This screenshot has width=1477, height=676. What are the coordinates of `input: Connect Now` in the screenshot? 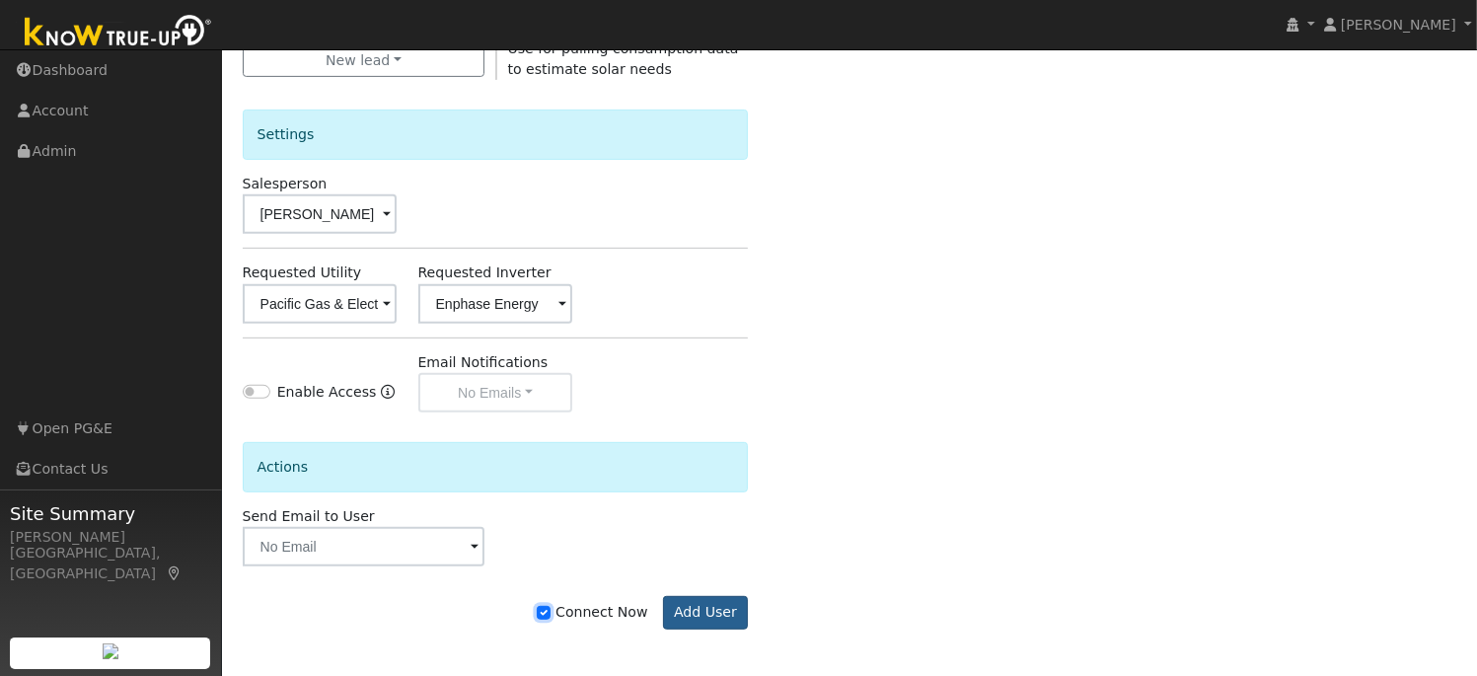 It's located at (544, 613).